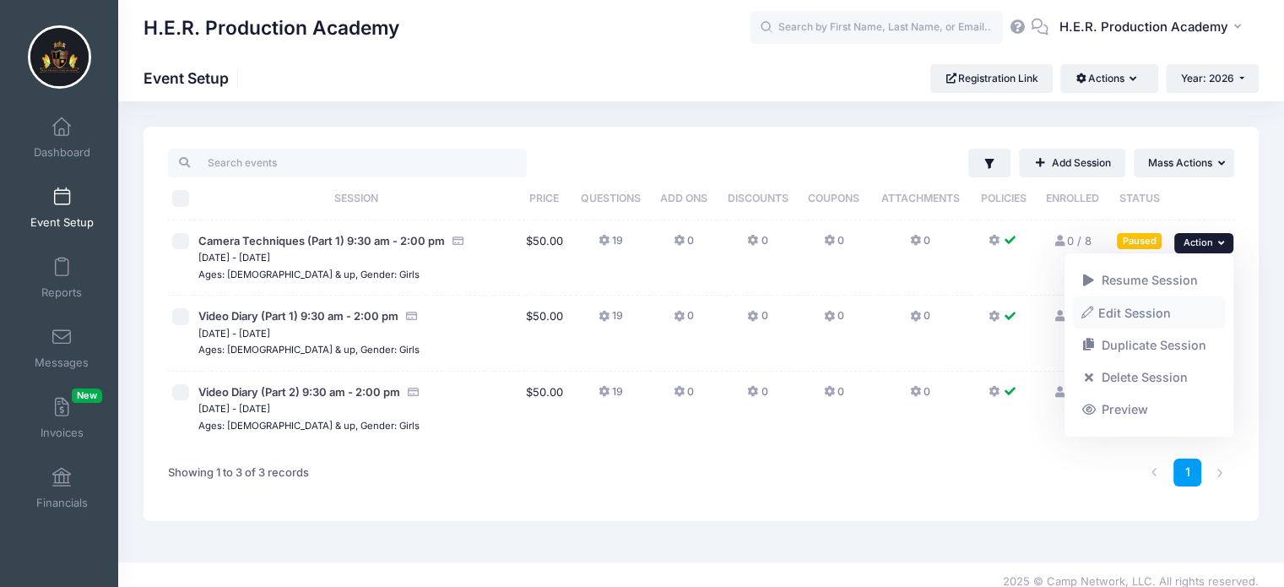  What do you see at coordinates (684, 198) in the screenshot?
I see `span: Add Ons` at bounding box center [684, 198].